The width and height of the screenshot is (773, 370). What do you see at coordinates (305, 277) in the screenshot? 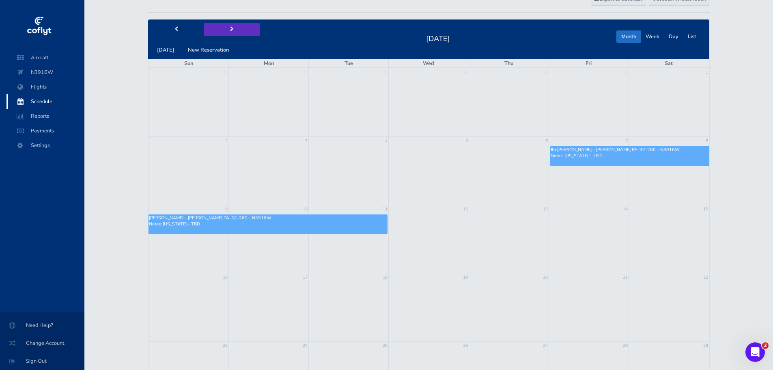
I see `a: 17` at bounding box center [305, 277].